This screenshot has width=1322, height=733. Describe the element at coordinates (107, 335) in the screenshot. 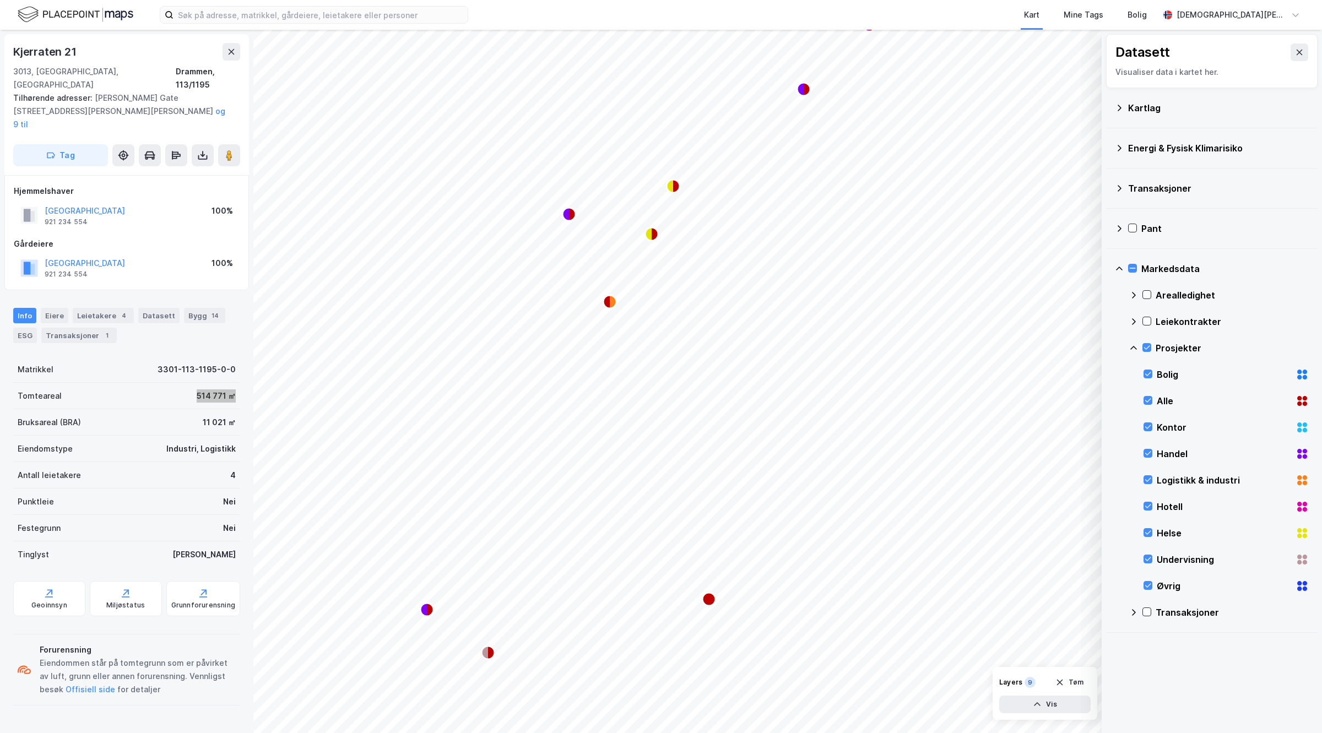

I see `div: 1` at that location.